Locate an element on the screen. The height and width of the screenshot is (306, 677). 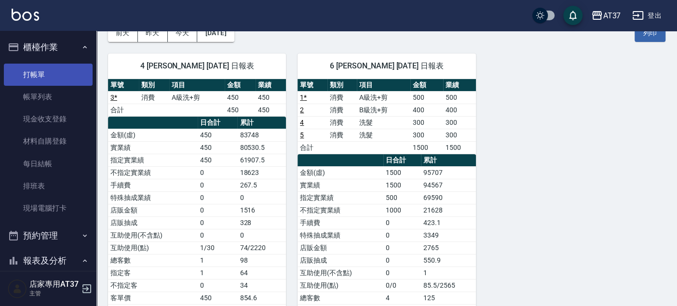
button: 預約管理 is located at coordinates (48, 236).